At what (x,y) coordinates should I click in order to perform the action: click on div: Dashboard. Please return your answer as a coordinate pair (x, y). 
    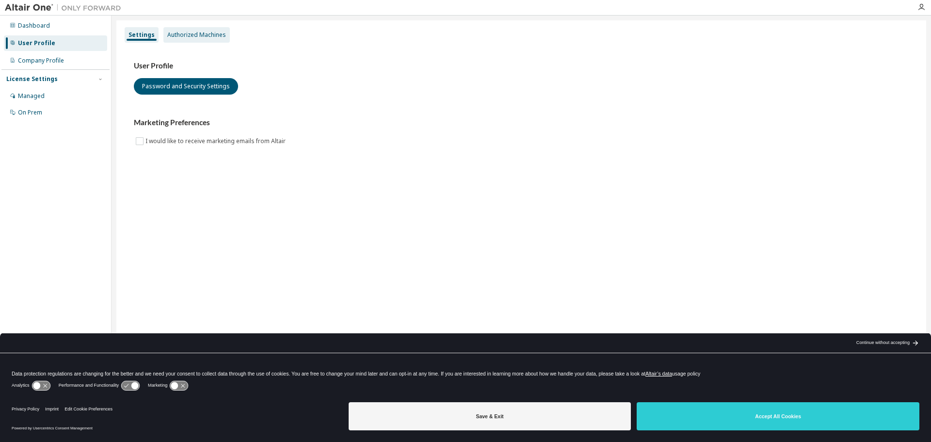
    Looking at the image, I should click on (34, 26).